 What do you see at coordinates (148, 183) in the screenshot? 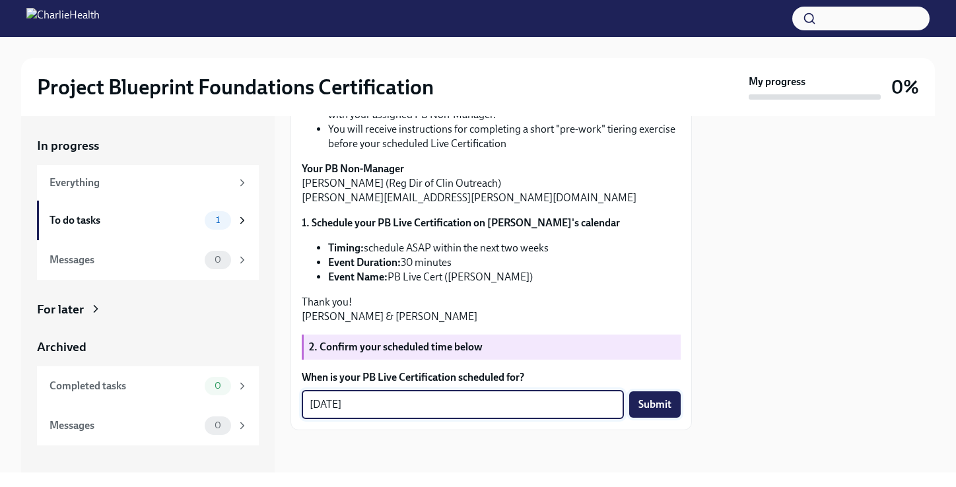
I see `a: Everything` at bounding box center [148, 183].